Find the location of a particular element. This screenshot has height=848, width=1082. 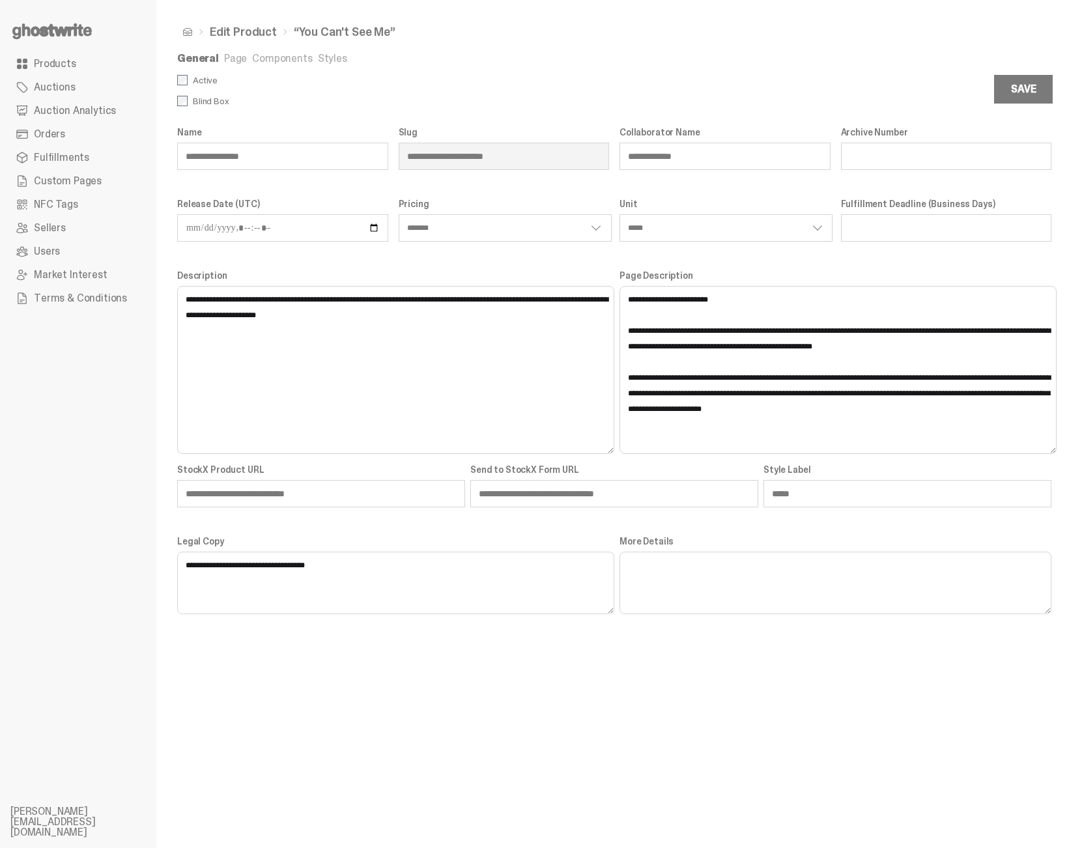

a: Custom Pages is located at coordinates (78, 181).